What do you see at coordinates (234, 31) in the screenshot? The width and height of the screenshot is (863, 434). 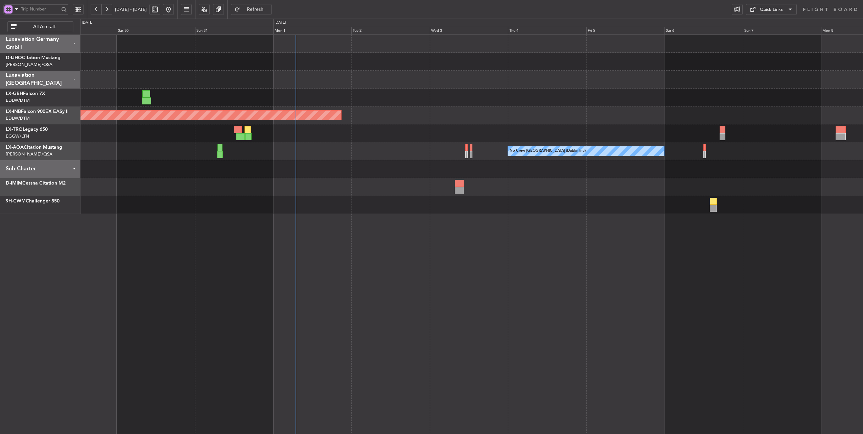 I see `div: Sun 31` at bounding box center [234, 31].